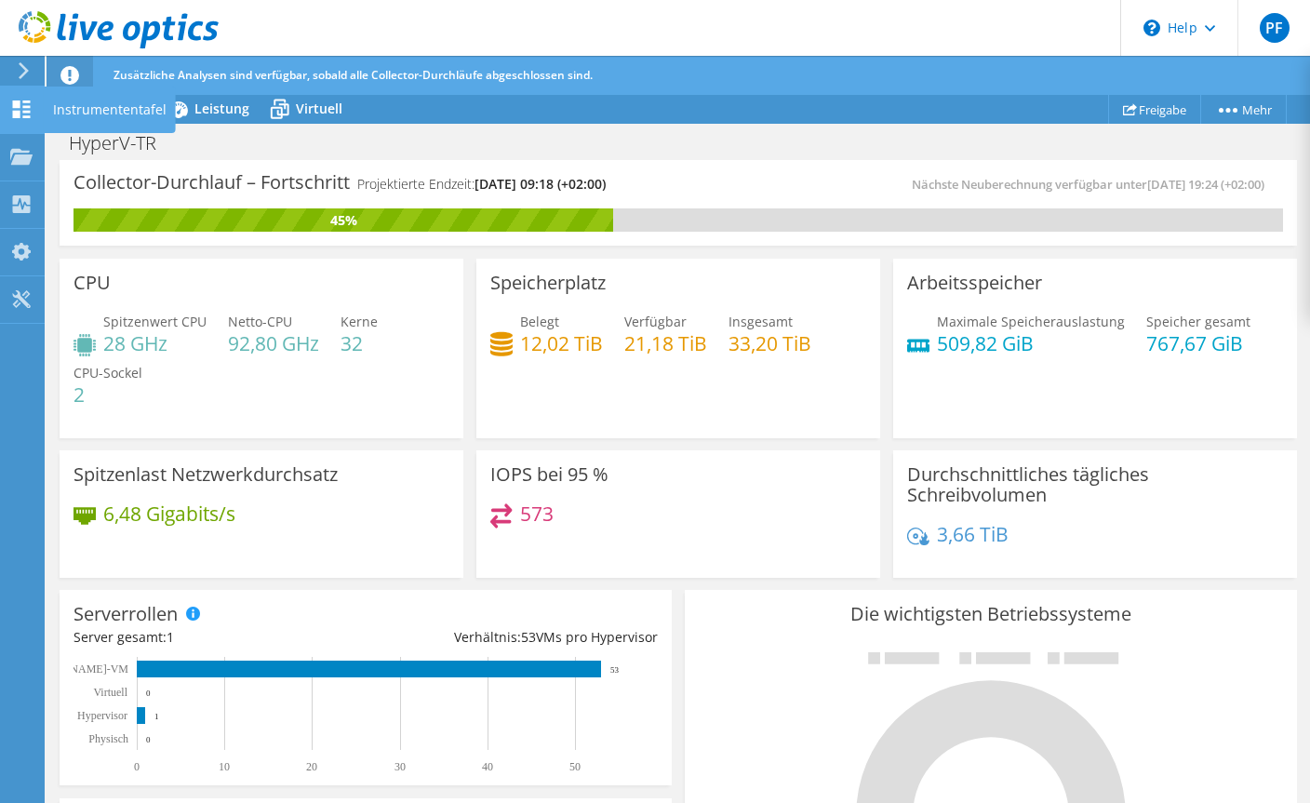  Describe the element at coordinates (110, 692) in the screenshot. I see `text: Virtuell` at that location.